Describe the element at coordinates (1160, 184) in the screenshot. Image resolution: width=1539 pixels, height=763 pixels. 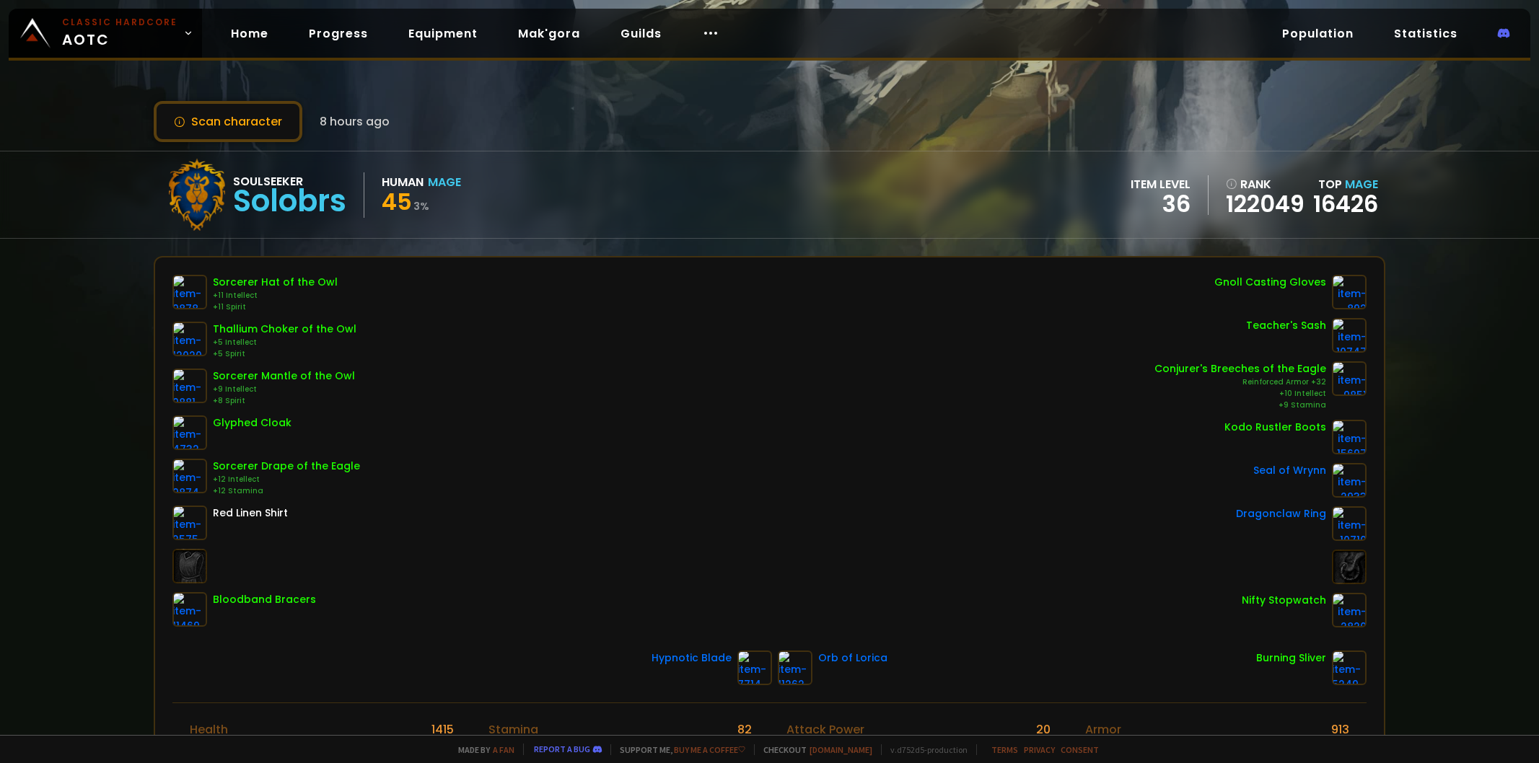
I see `div: item level` at that location.